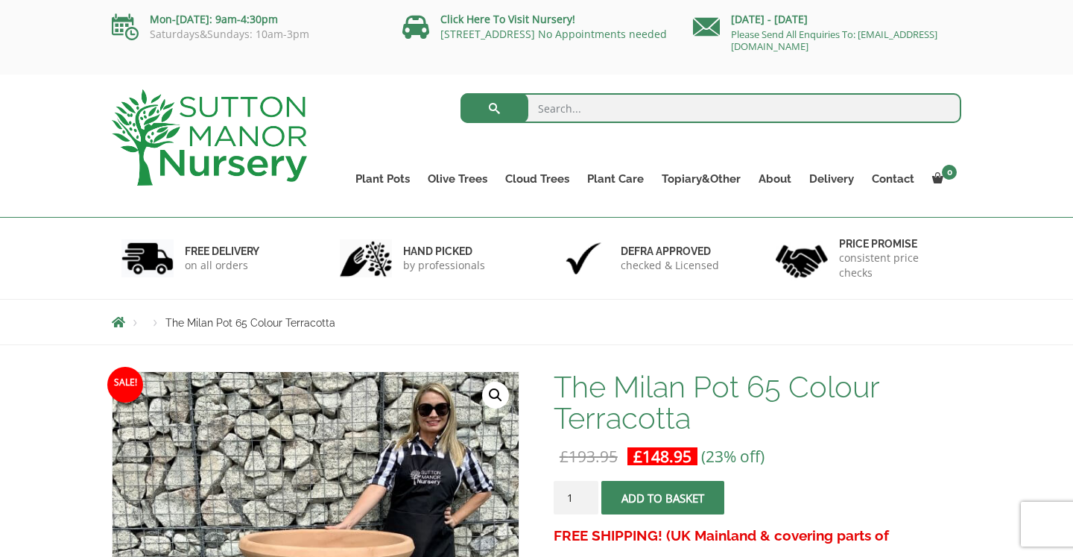 This screenshot has width=1073, height=557. I want to click on h6: FREE DELIVERY, so click(222, 251).